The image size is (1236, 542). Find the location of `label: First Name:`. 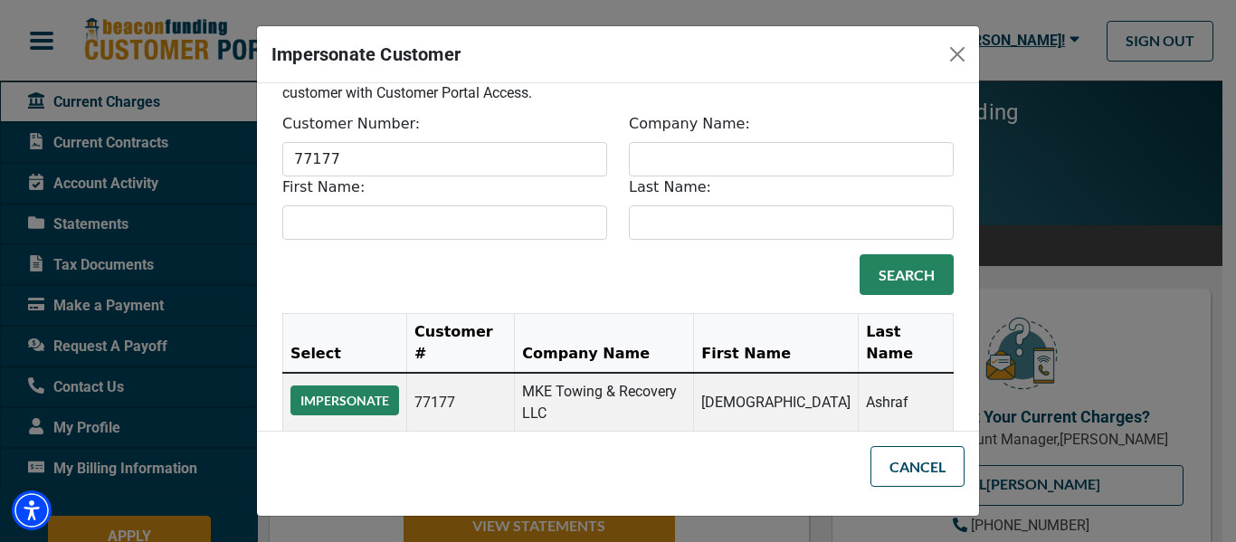

label: First Name: is located at coordinates (323, 187).